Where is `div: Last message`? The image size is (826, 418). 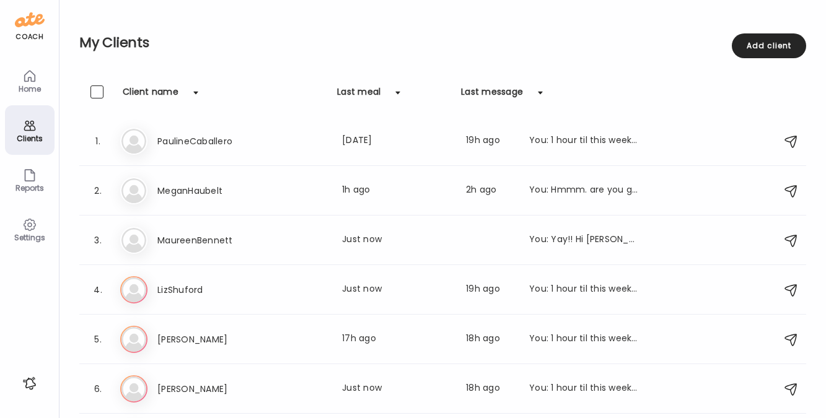 div: Last message is located at coordinates (492, 95).